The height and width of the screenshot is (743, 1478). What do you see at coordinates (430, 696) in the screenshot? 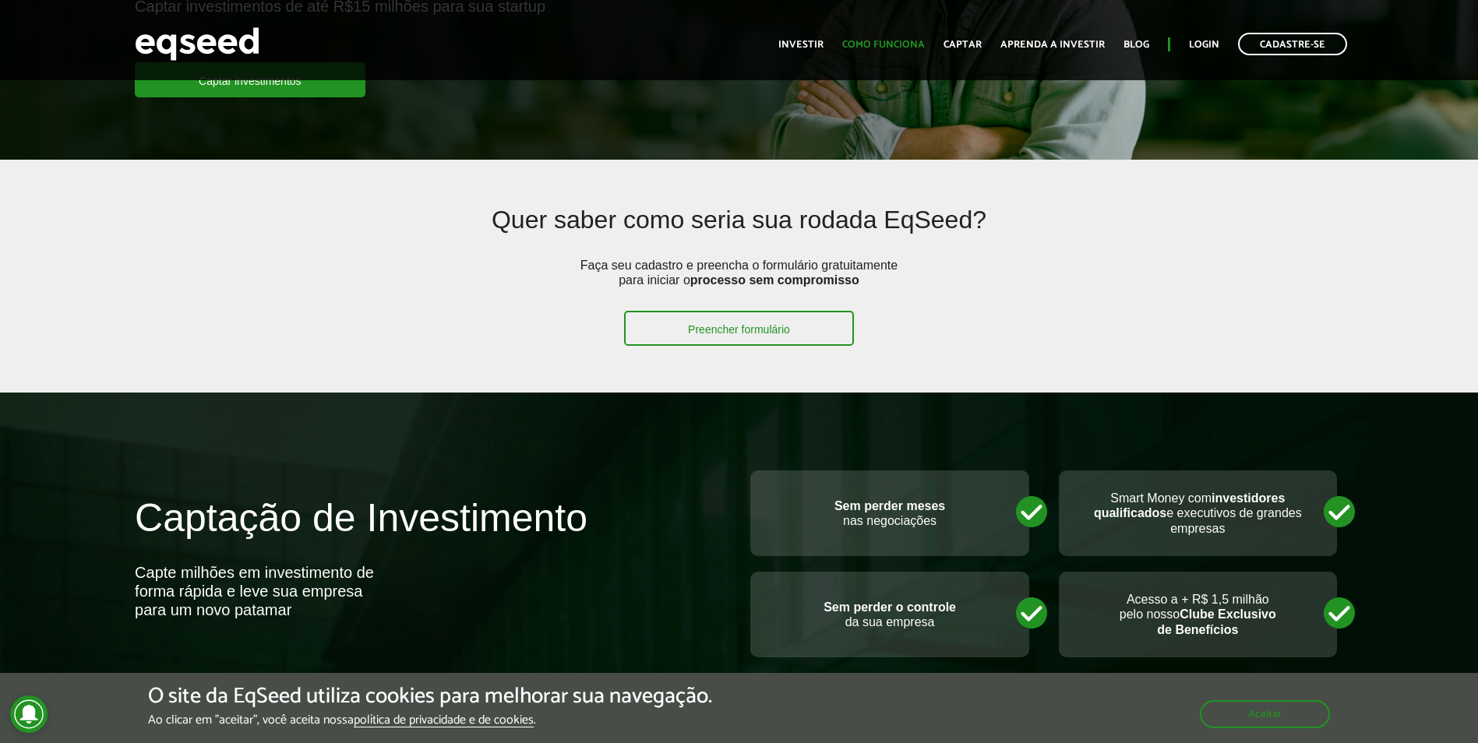
I see `h5: O site da EqSeed utiliza cookies para melhorar sua navegação.` at bounding box center [430, 696].